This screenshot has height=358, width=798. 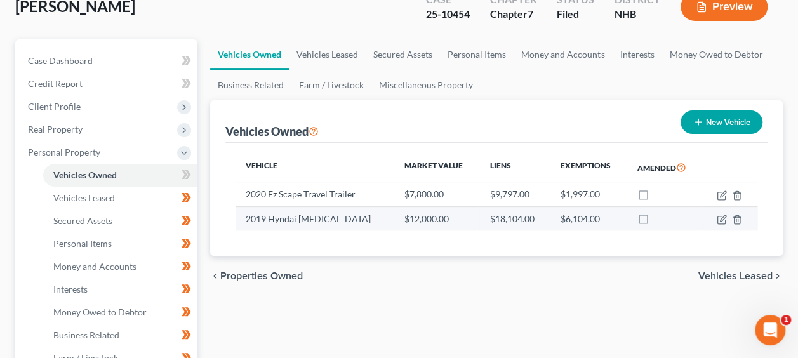 What do you see at coordinates (530, 13) in the screenshot?
I see `span: 7` at bounding box center [530, 13].